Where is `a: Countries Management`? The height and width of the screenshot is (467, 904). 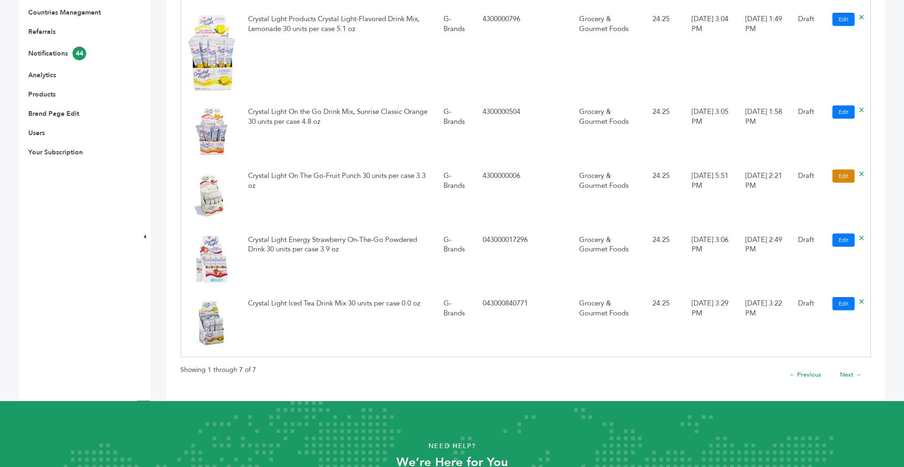
a: Countries Management is located at coordinates (65, 12).